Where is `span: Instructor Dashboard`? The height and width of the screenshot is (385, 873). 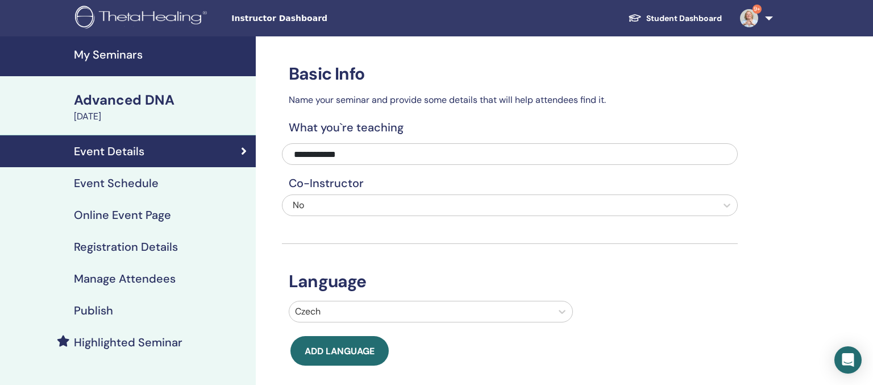 span: Instructor Dashboard is located at coordinates (317, 18).